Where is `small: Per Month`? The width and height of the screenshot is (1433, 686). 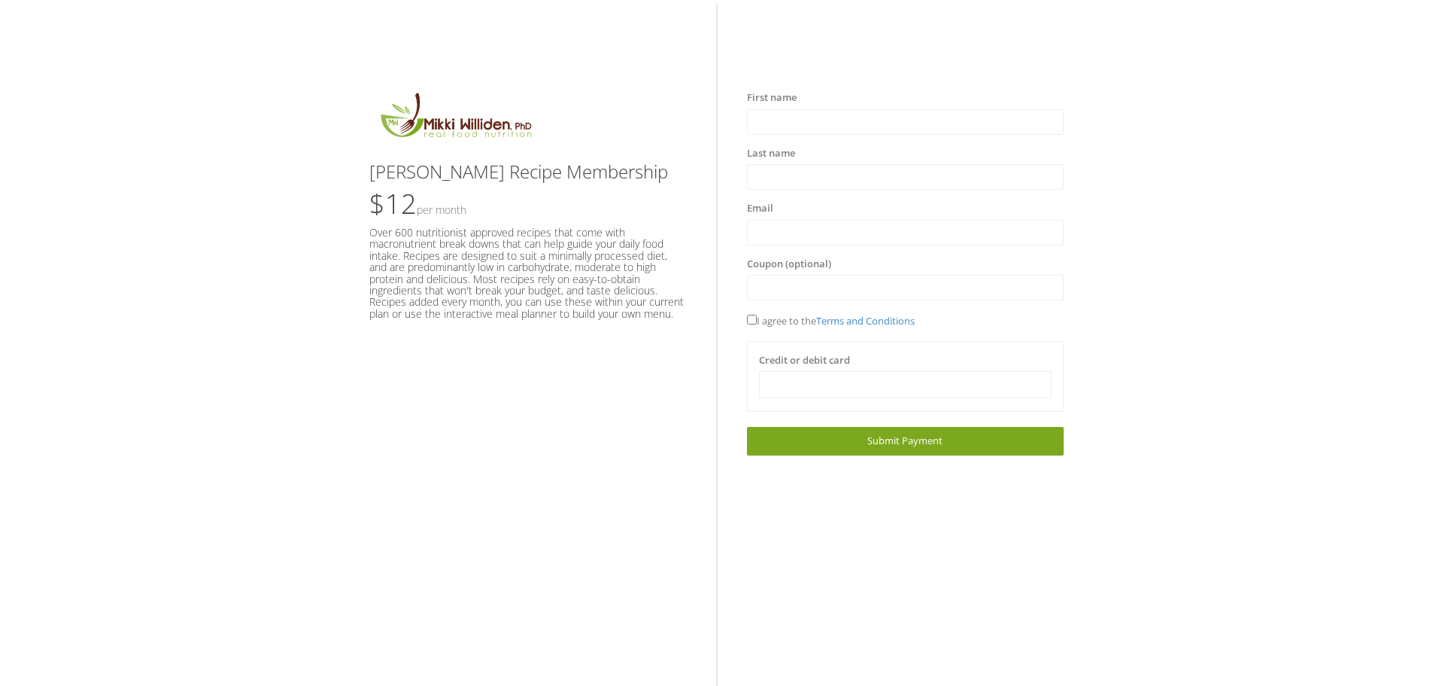
small: Per Month is located at coordinates (442, 209).